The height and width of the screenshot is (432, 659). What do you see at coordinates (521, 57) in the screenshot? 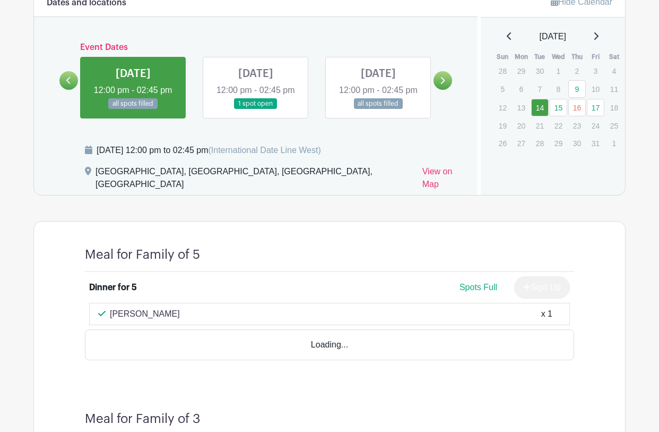
I see `th: Mon` at bounding box center [521, 57].